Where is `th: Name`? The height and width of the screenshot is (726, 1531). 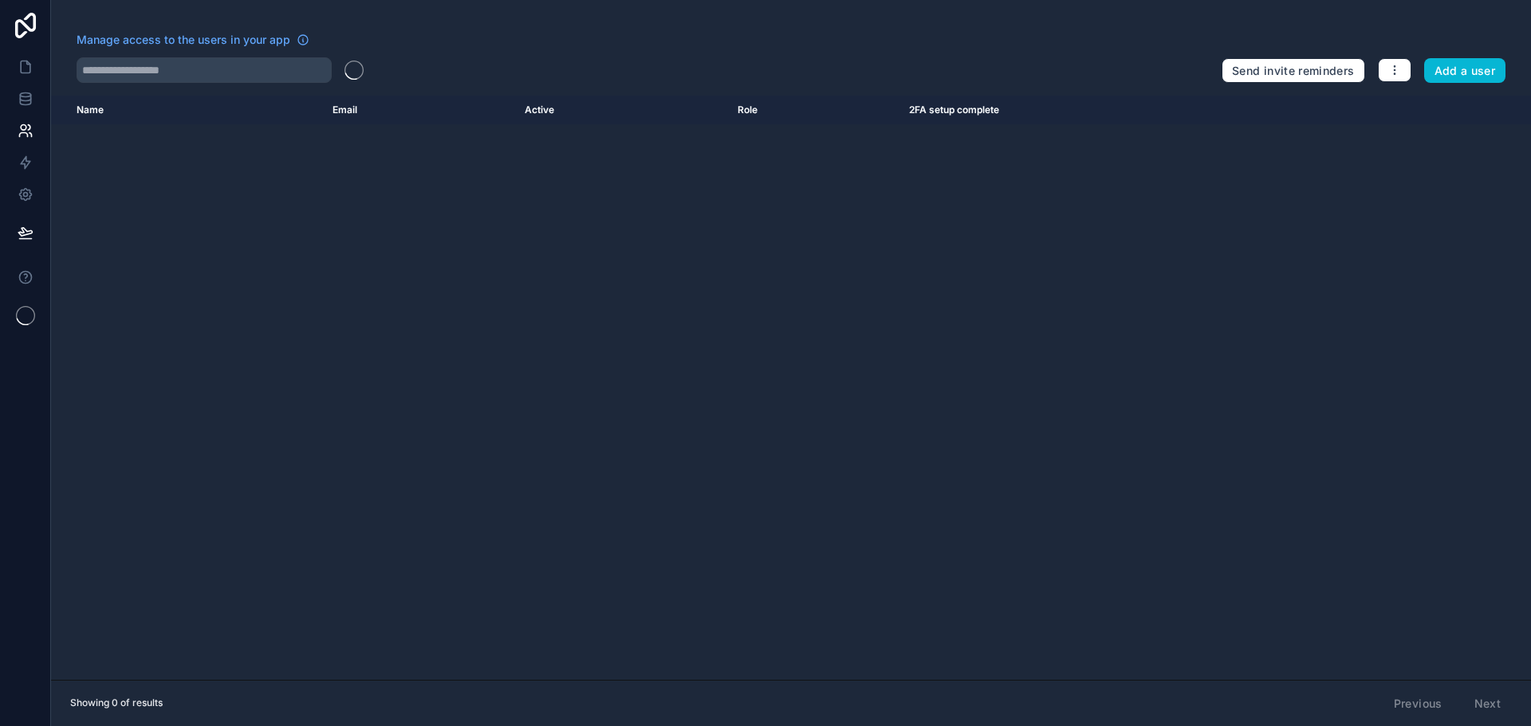 th: Name is located at coordinates (187, 110).